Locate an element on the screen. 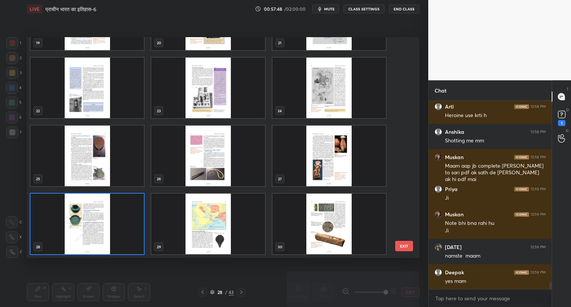 The height and width of the screenshot is (307, 571). div: X is located at coordinates (14, 237).